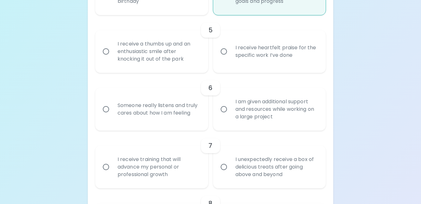  I want to click on div: I receive training that will advance my personal or professional growth, so click(158, 167).